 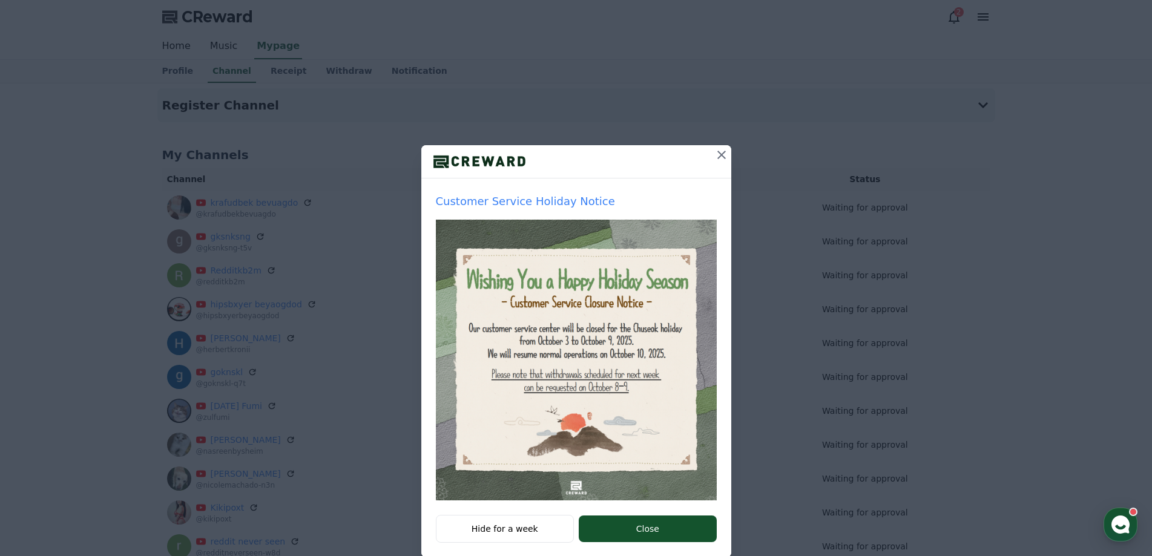 I want to click on a: Customer Service Holiday Notice, so click(x=576, y=347).